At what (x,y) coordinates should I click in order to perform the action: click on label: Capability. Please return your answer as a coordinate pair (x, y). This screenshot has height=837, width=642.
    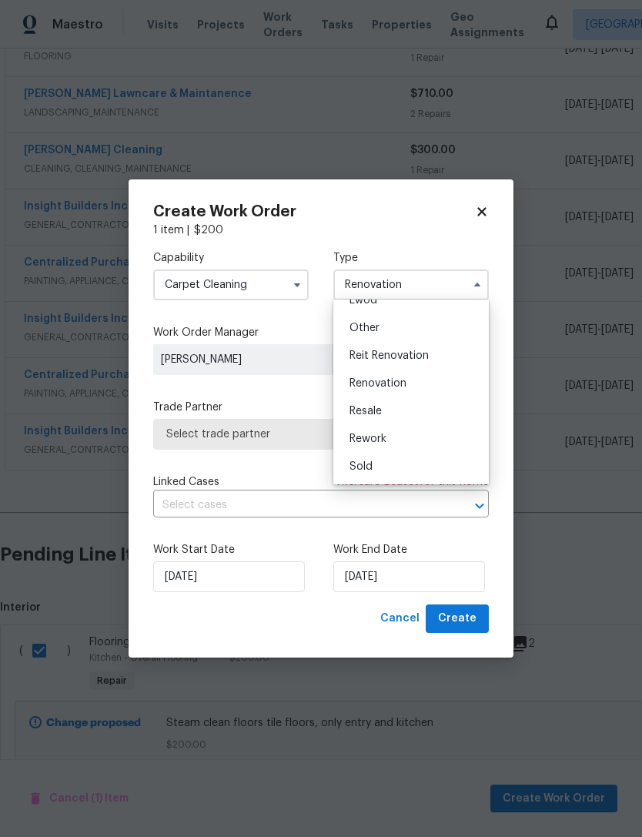
    Looking at the image, I should click on (231, 258).